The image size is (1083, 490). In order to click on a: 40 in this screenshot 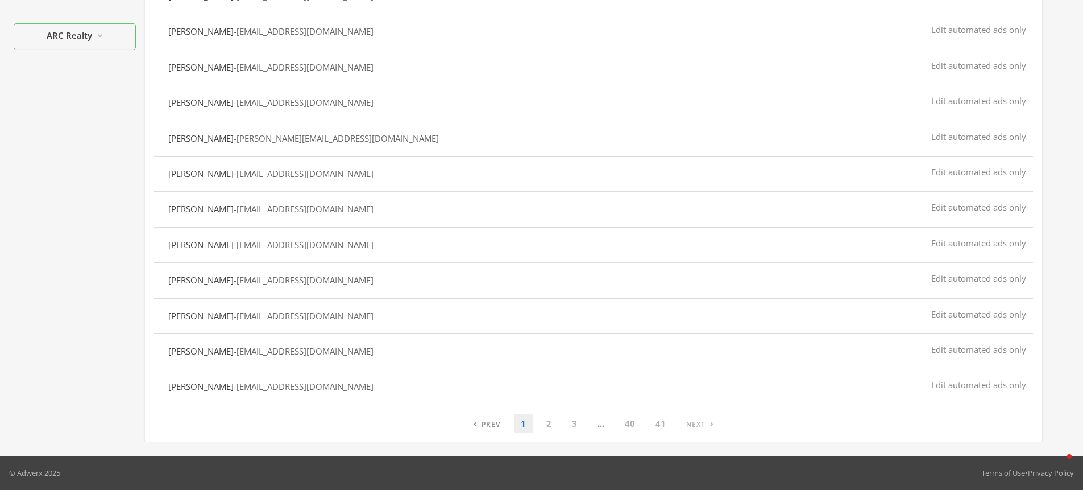, I will do `click(630, 423)`.